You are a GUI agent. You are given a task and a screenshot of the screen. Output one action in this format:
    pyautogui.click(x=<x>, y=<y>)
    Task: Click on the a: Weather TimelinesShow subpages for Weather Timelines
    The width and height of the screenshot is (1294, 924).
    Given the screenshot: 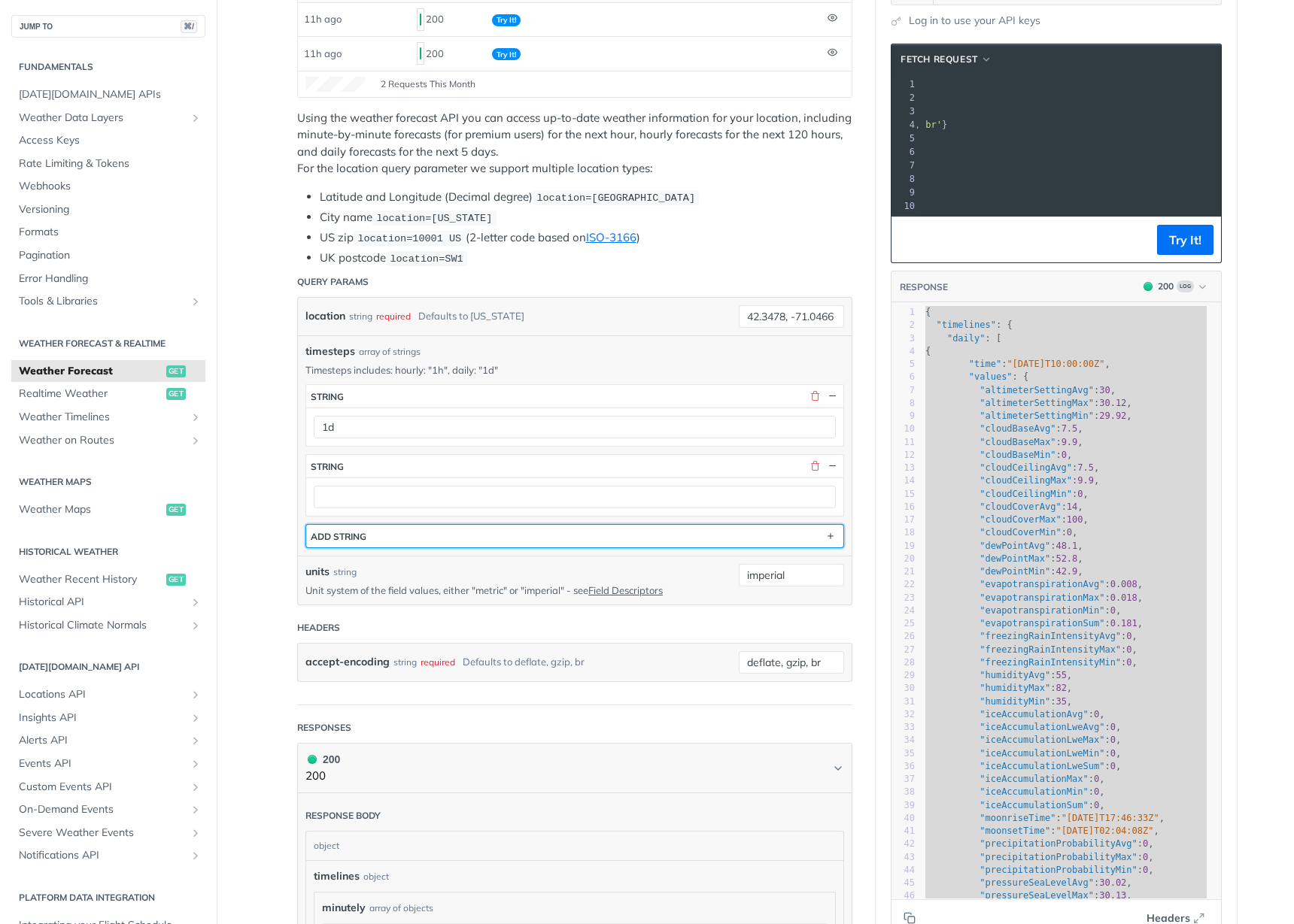 What is the action you would take?
    pyautogui.click(x=108, y=417)
    